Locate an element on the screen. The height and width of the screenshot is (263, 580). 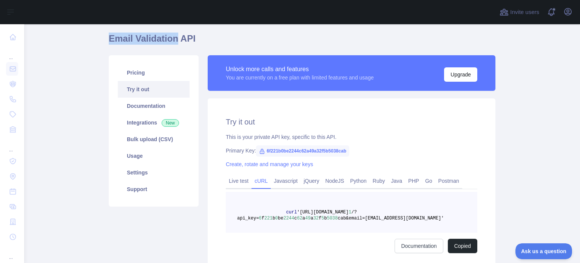
span: 32 is located at coordinates (316, 218).